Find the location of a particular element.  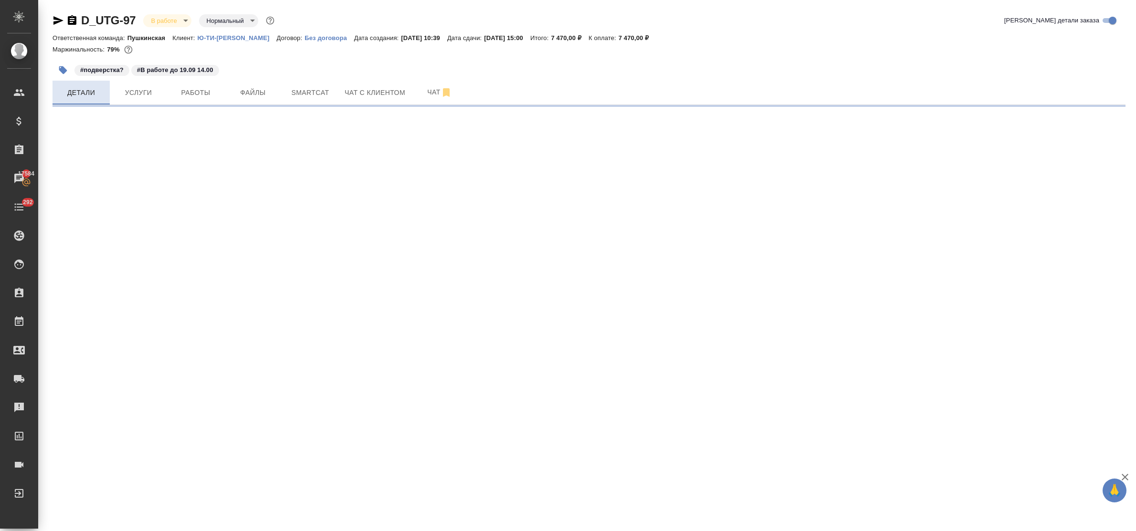

span: подверстка? is located at coordinates (102, 69).